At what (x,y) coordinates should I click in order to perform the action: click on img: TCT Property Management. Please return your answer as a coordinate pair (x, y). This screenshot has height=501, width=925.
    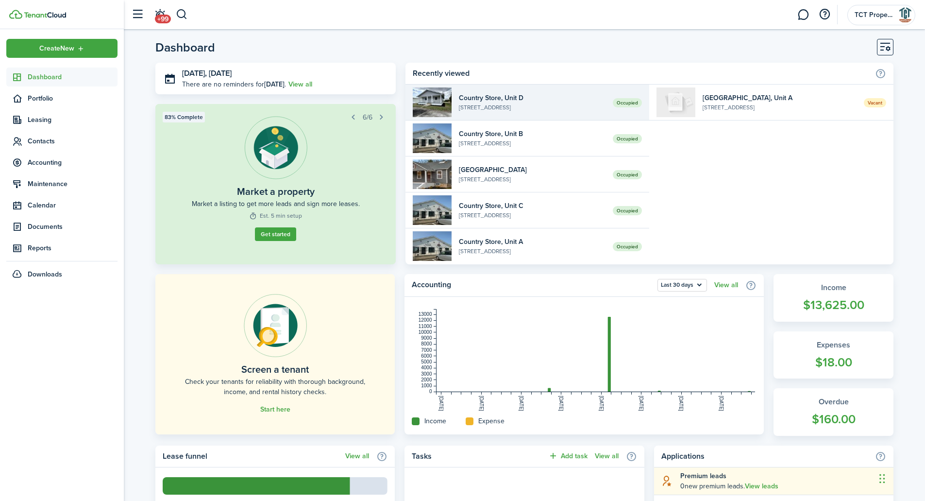
    Looking at the image, I should click on (905, 15).